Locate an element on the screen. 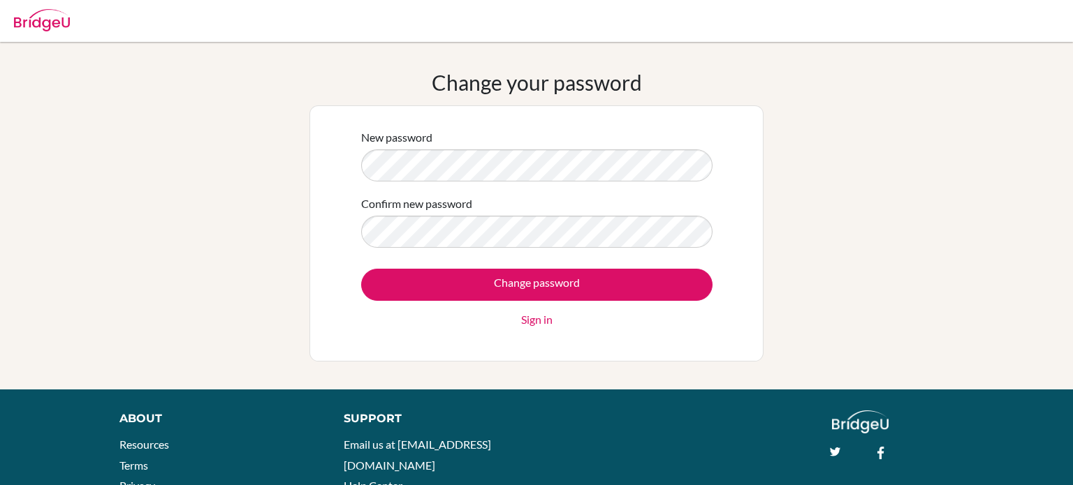  h1: Change your password is located at coordinates (536, 82).